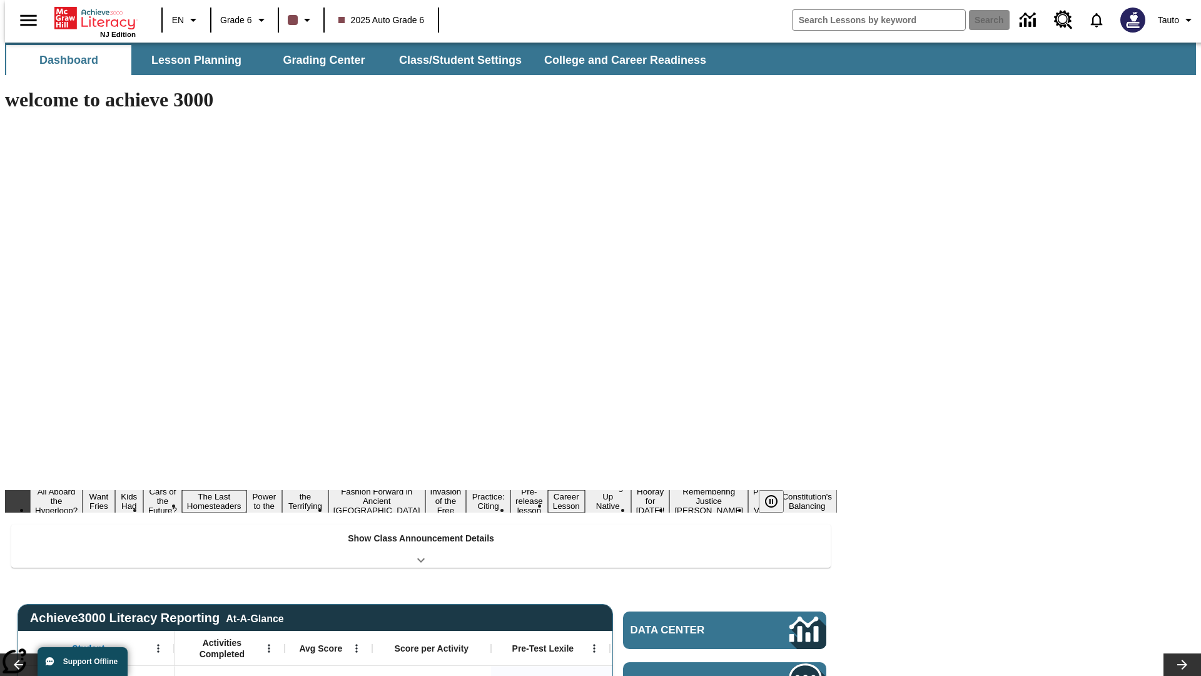 Image resolution: width=1201 pixels, height=676 pixels. Describe the element at coordinates (446, 501) in the screenshot. I see `button: Slide 9 The Invasion of the Free CD` at that location.